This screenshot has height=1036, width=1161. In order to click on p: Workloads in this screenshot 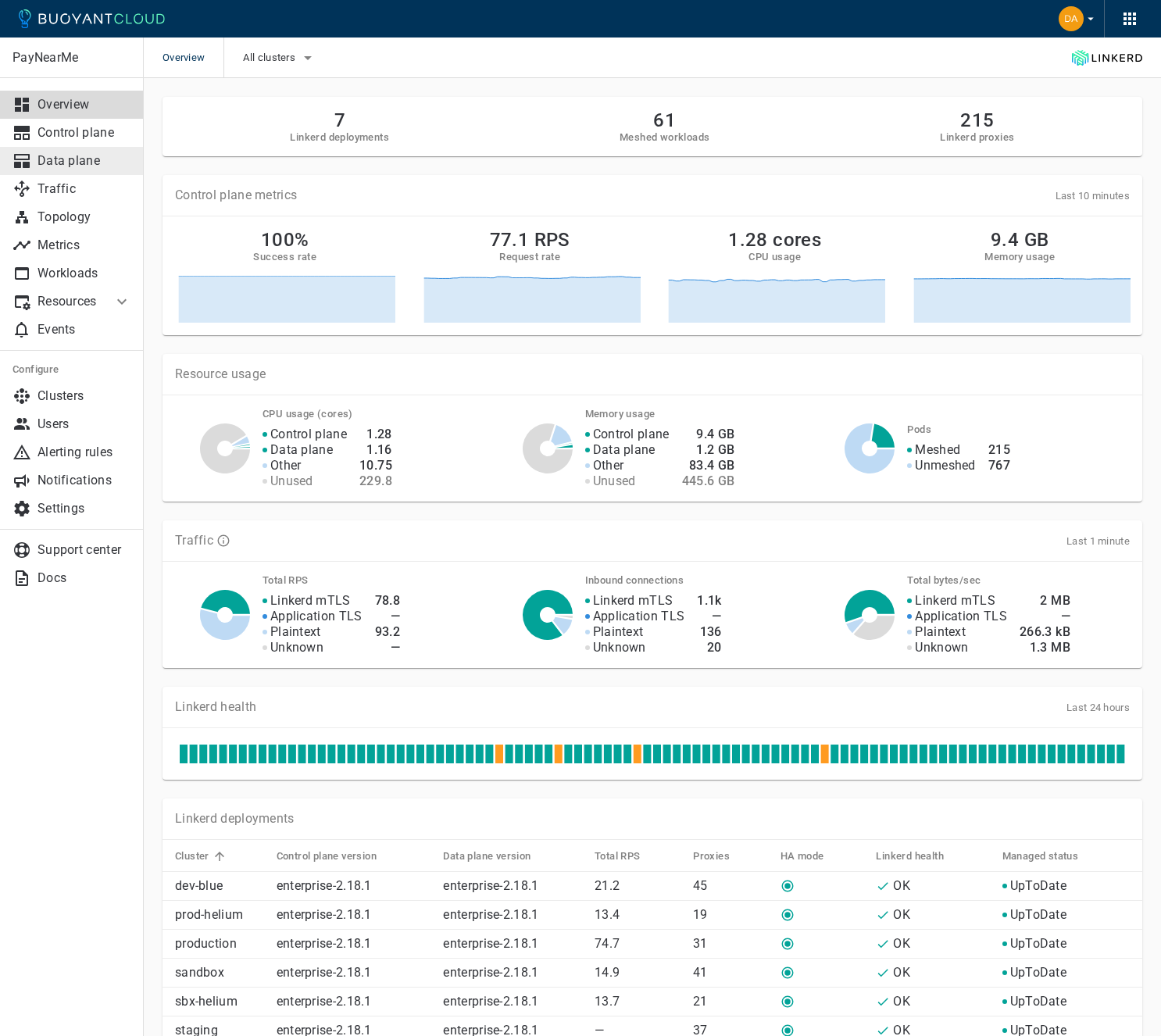, I will do `click(84, 274)`.